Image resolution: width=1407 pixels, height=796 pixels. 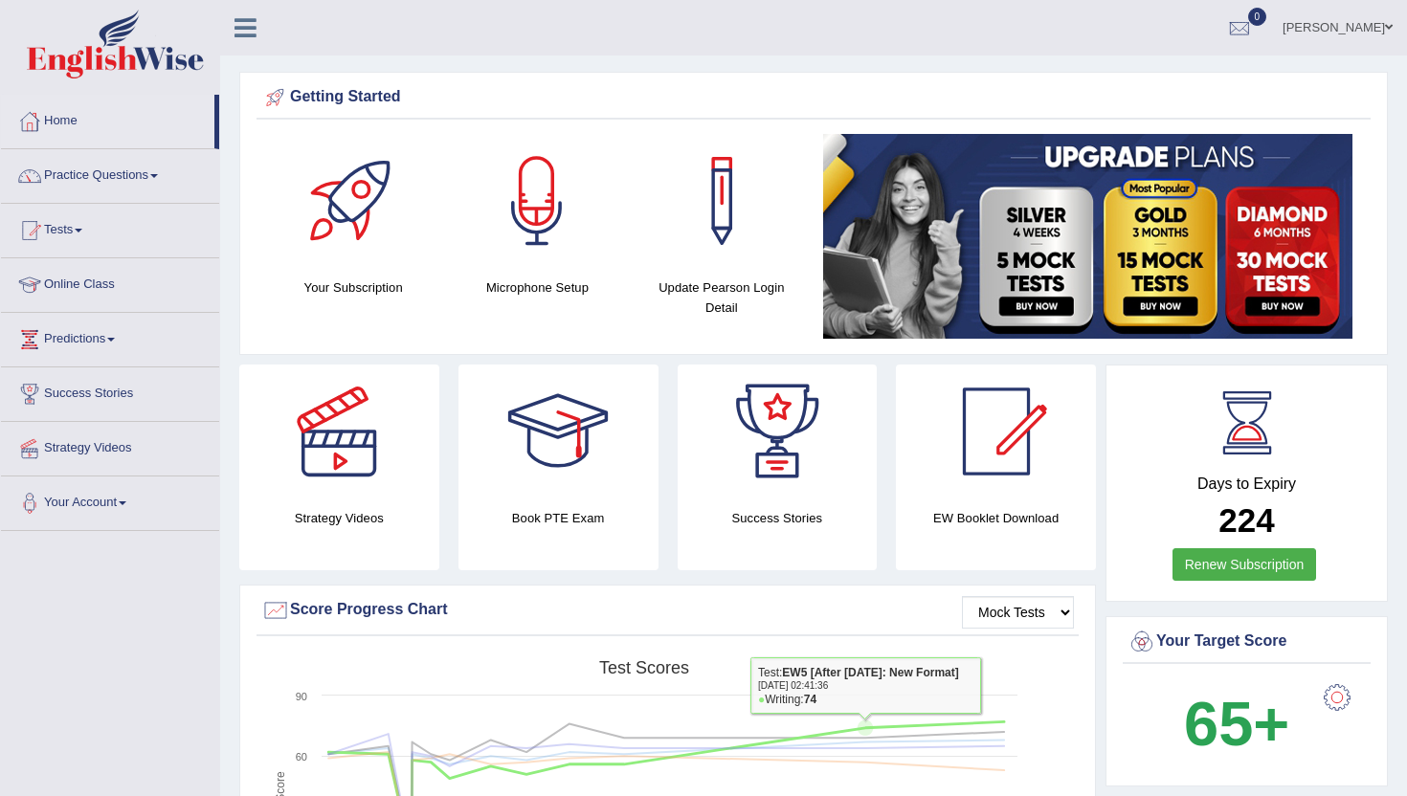 What do you see at coordinates (813, 98) in the screenshot?
I see `div: Getting Started` at bounding box center [813, 98].